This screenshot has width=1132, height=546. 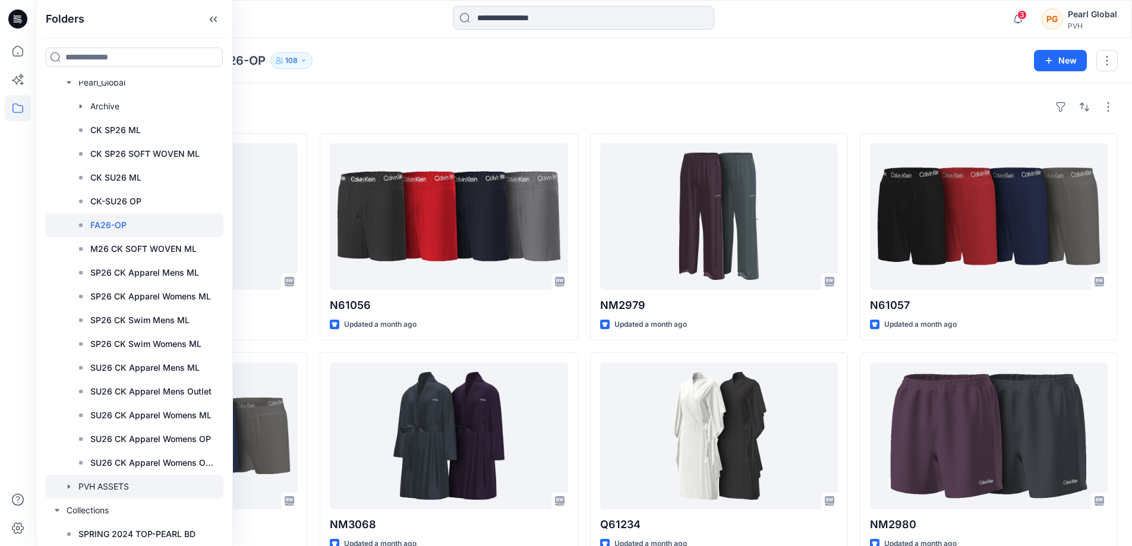 I want to click on p: N61056, so click(x=449, y=305).